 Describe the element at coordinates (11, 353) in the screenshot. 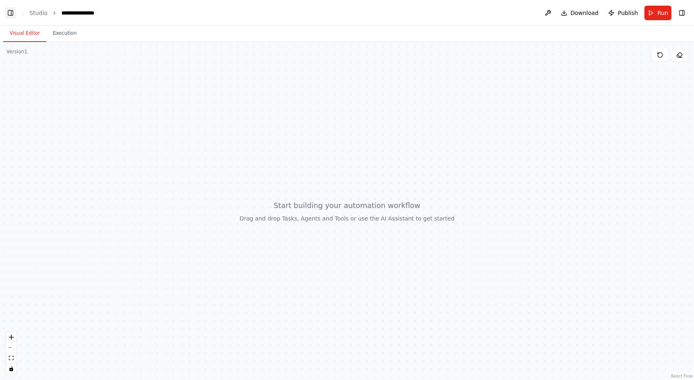

I see `div: React Flow controls` at that location.